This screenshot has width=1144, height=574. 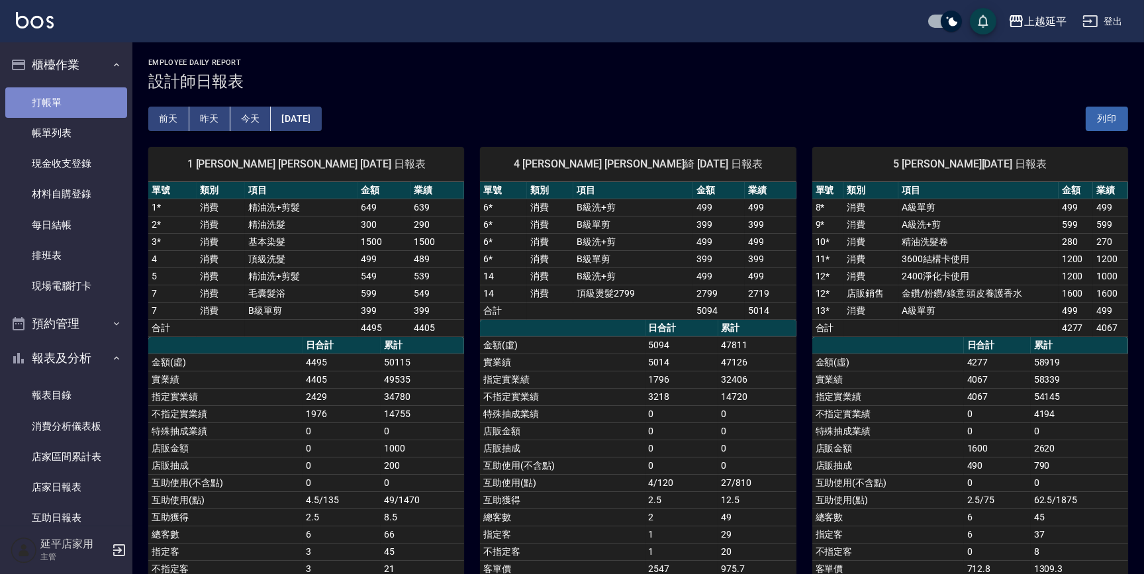 What do you see at coordinates (633, 293) in the screenshot?
I see `td: 頂級燙髮2799` at bounding box center [633, 293].